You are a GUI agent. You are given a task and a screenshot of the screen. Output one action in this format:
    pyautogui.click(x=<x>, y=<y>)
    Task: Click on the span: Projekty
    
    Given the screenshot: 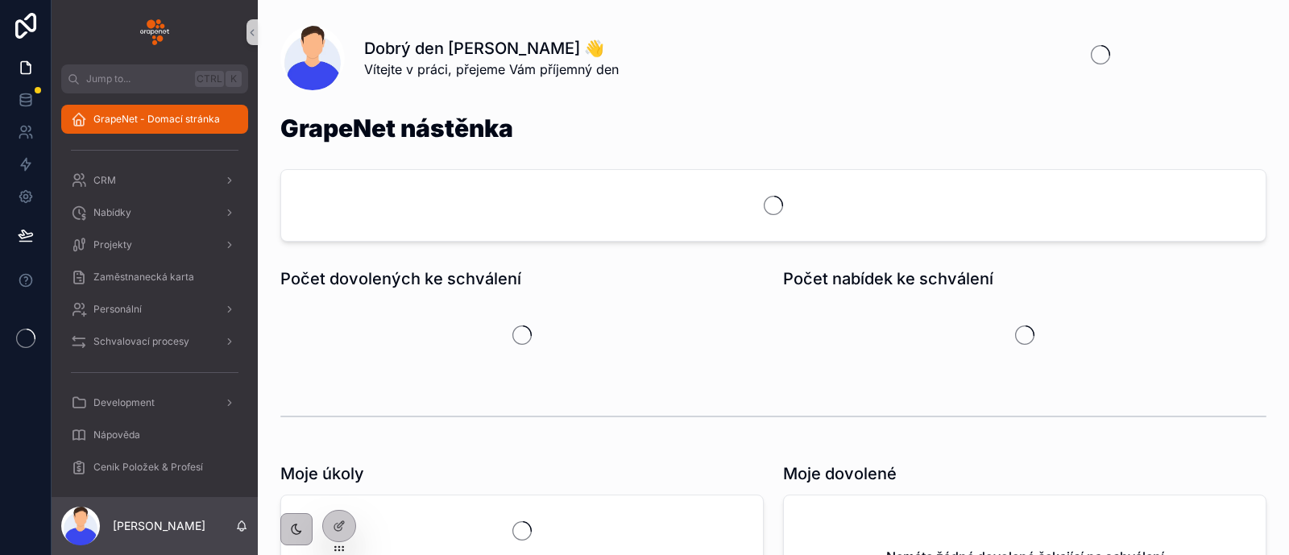 What is the action you would take?
    pyautogui.click(x=113, y=245)
    